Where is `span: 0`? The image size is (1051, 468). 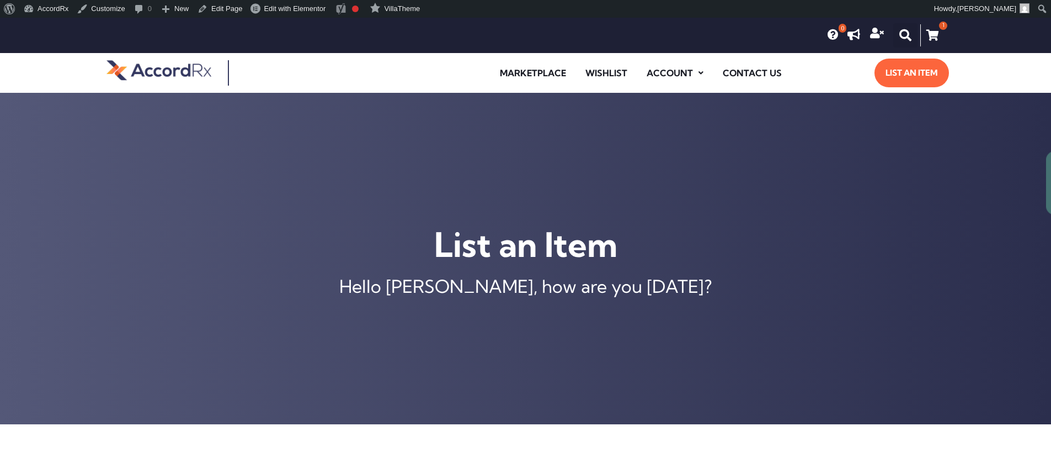 span: 0 is located at coordinates (843, 28).